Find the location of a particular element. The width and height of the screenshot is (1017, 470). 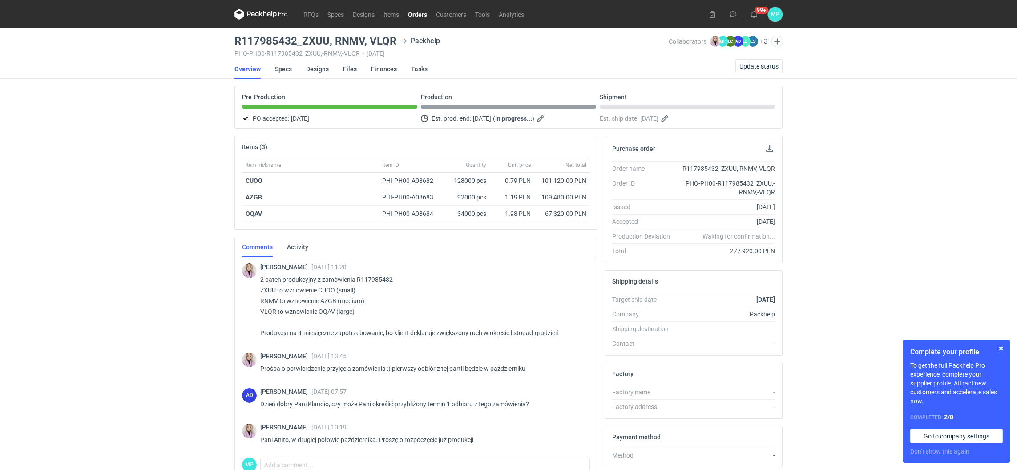

p: Shipment is located at coordinates (613, 97).